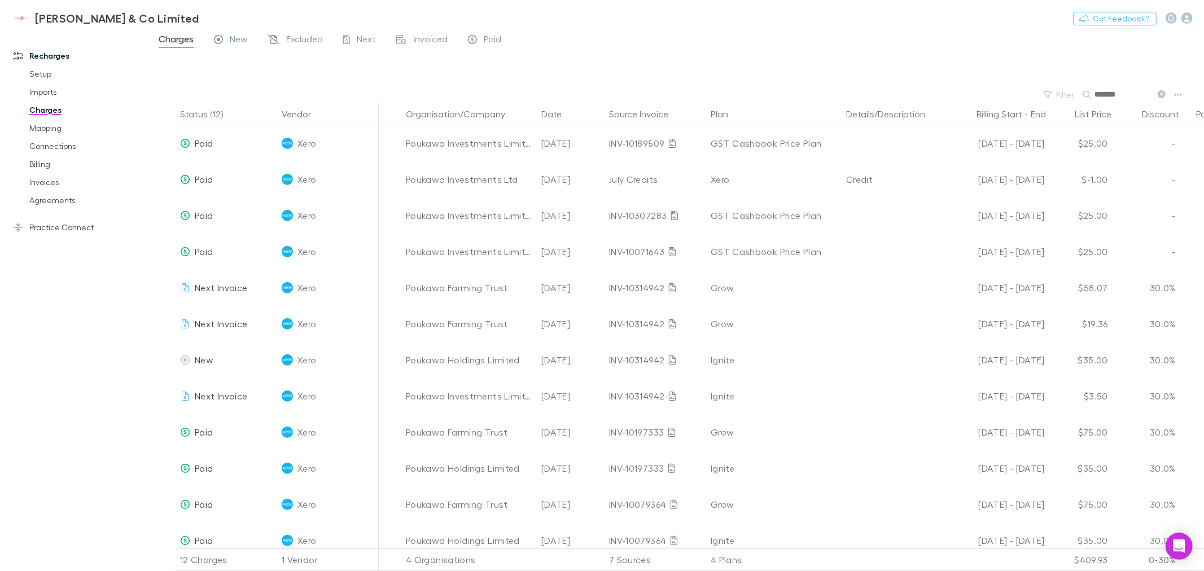 The height and width of the screenshot is (571, 1204). What do you see at coordinates (726, 114) in the screenshot?
I see `button: Plan` at bounding box center [726, 114].